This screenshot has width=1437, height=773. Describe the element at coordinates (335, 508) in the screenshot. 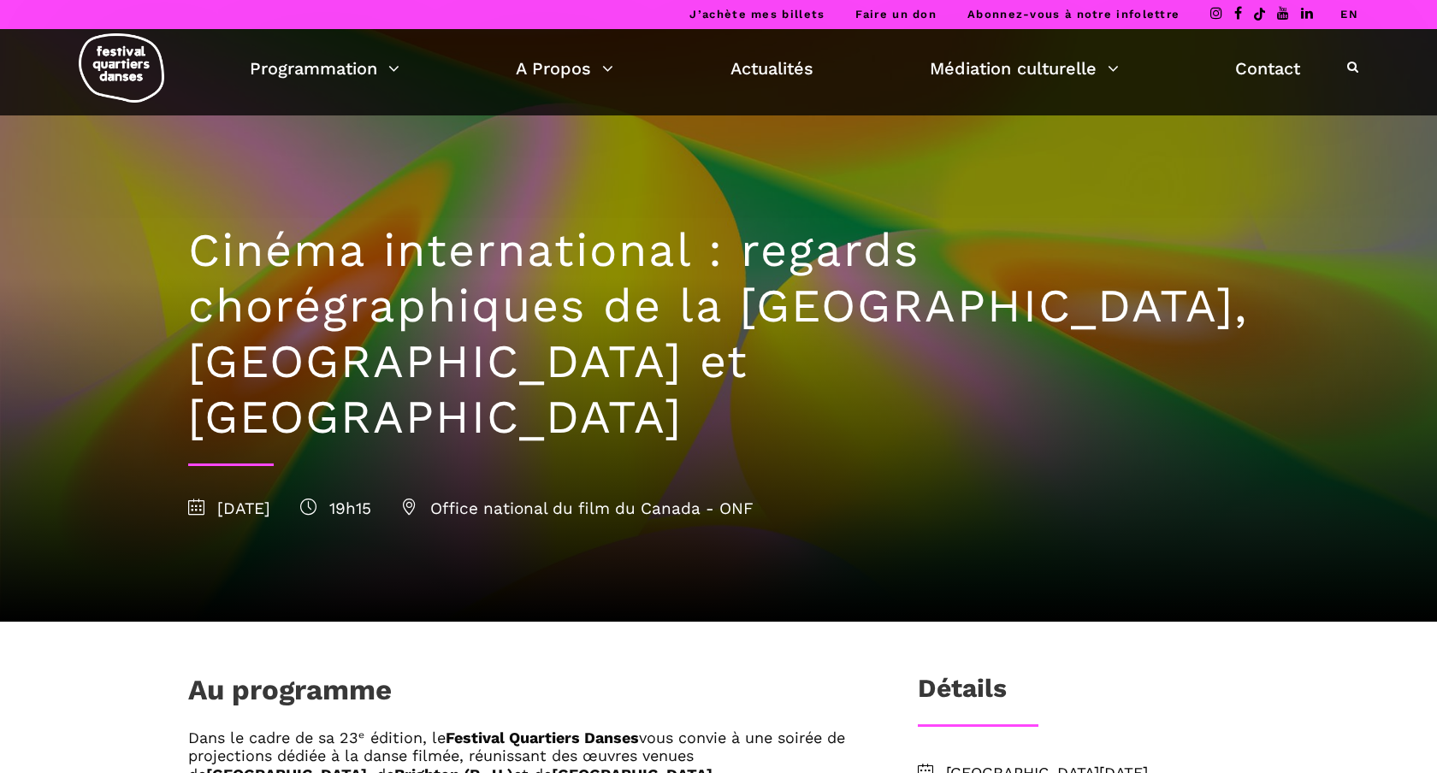

I see `span: 19h15` at that location.